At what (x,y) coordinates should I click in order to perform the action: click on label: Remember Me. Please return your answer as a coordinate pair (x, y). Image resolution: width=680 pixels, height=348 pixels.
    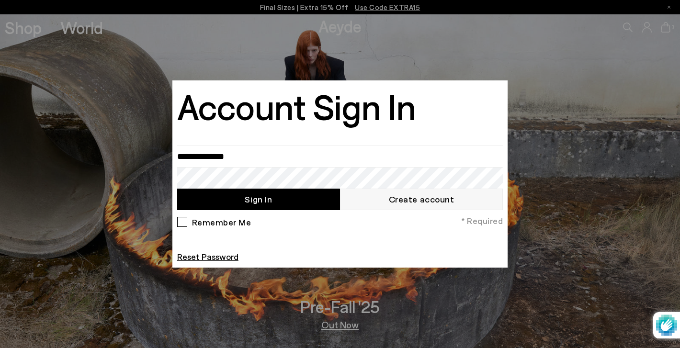
    Looking at the image, I should click on (220, 221).